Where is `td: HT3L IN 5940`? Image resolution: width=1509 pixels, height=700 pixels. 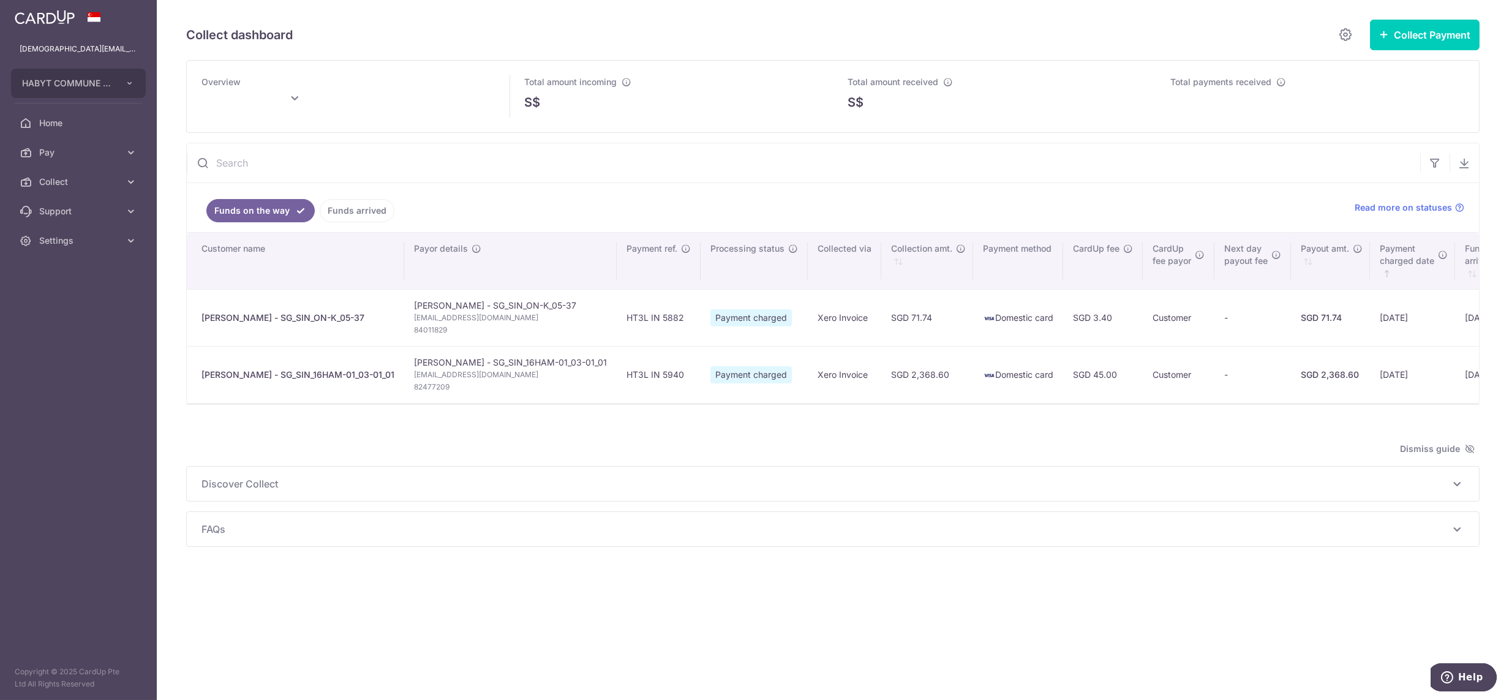
td: HT3L IN 5940 is located at coordinates (658, 374).